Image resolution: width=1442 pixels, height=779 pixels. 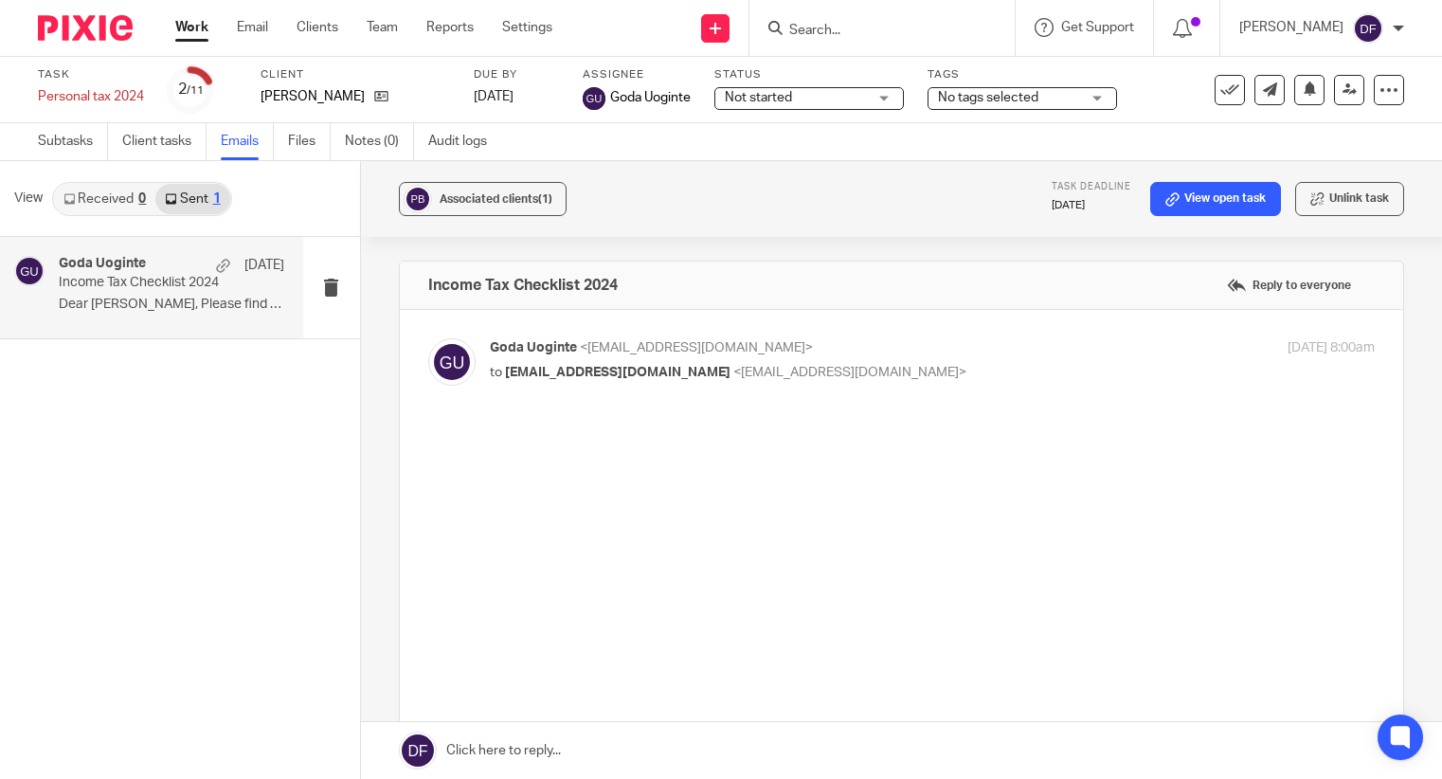 What do you see at coordinates (758, 98) in the screenshot?
I see `span: Not started` at bounding box center [758, 98].